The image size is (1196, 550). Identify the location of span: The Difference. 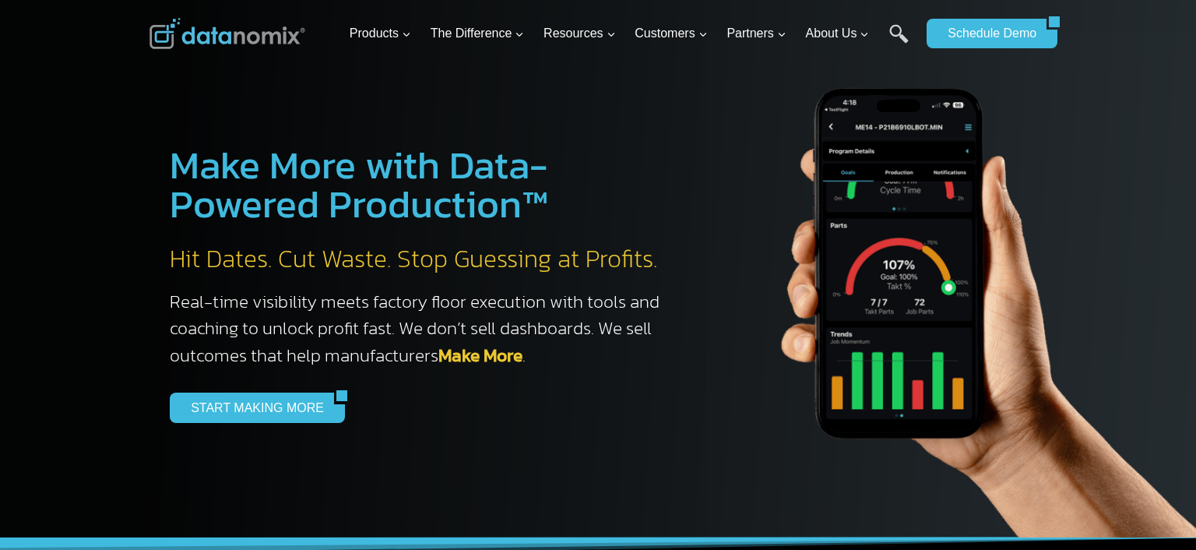
(477, 33).